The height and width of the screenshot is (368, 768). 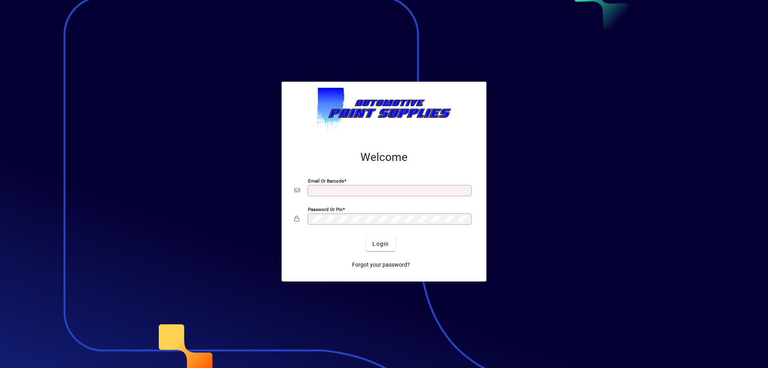 I want to click on button: Login, so click(x=380, y=244).